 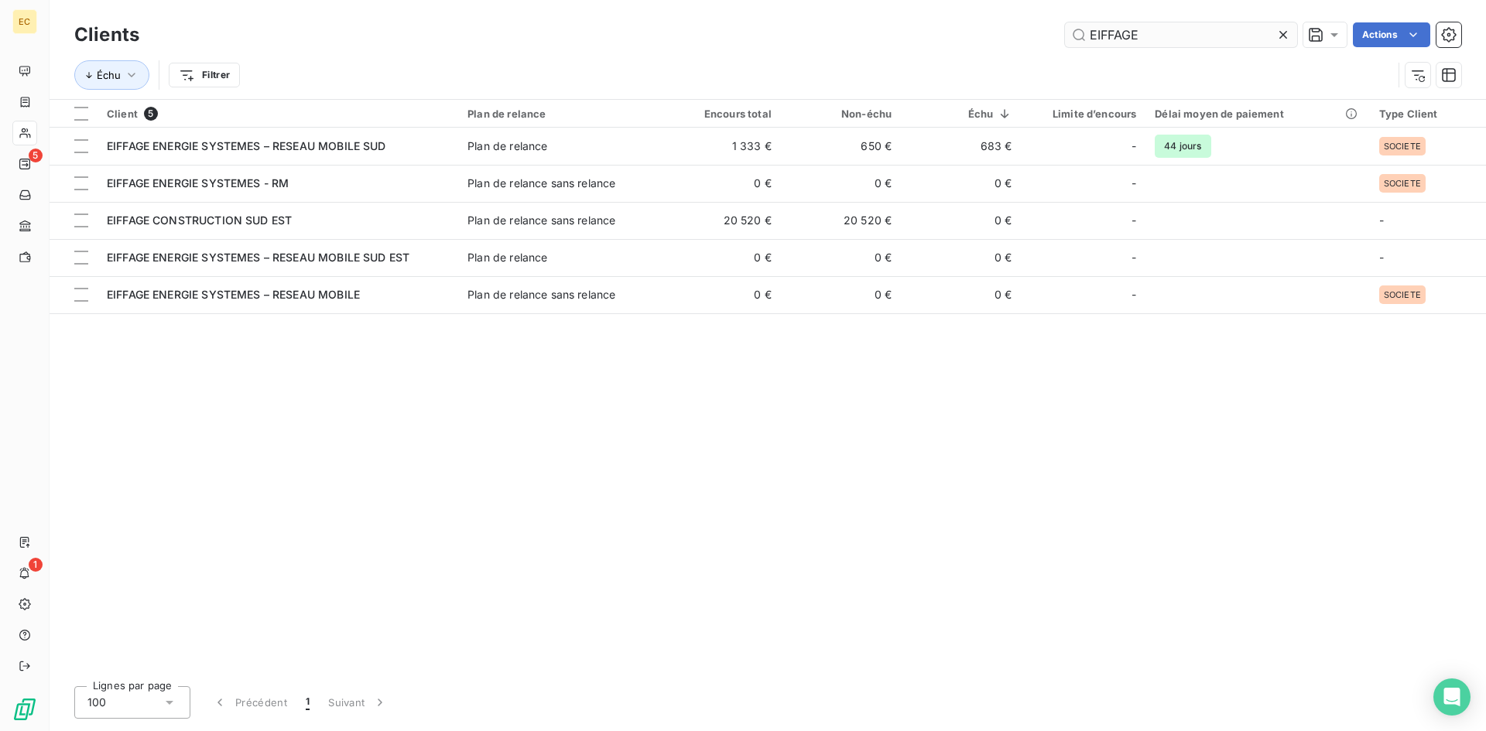 I want to click on img: Logo LeanPay, so click(x=25, y=710).